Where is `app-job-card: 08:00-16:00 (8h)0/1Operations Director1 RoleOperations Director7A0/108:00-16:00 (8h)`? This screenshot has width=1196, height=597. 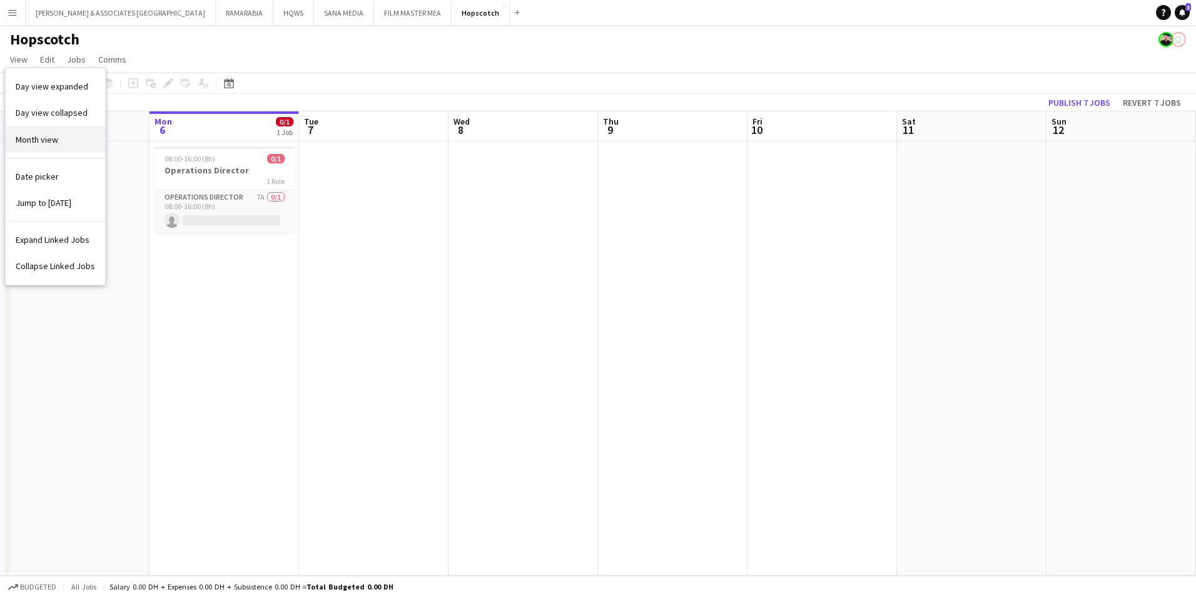
app-job-card: 08:00-16:00 (8h)0/1Operations Director1 RoleOperations Director7A0/108:00-16:00 (8h) is located at coordinates (225, 189).